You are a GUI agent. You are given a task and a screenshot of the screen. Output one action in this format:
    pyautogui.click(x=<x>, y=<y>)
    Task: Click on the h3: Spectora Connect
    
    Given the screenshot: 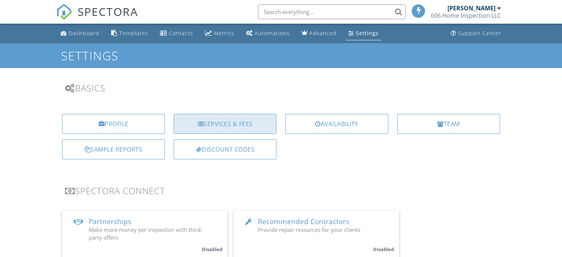 What is the action you would take?
    pyautogui.click(x=281, y=190)
    